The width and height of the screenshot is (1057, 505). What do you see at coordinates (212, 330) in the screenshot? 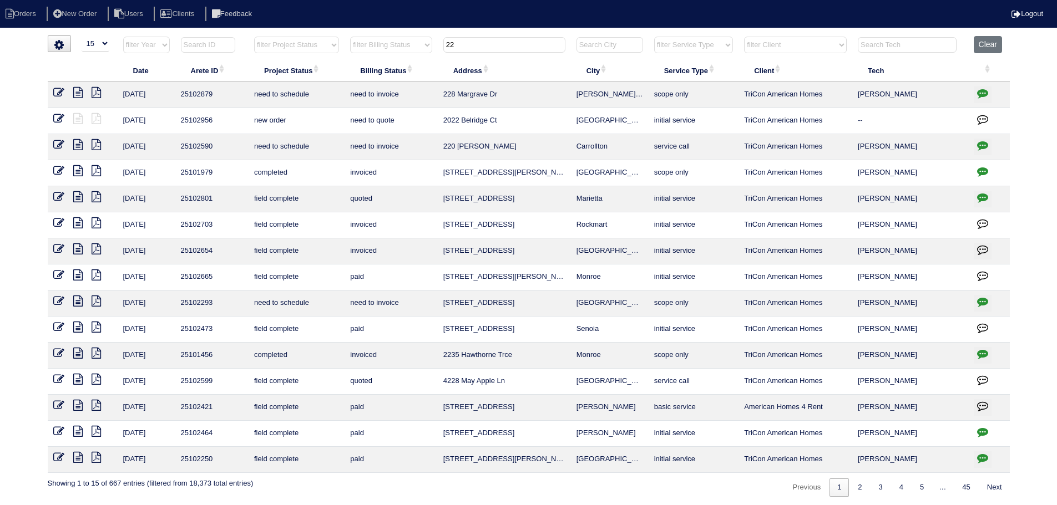
I see `td: 25102473` at bounding box center [212, 330].